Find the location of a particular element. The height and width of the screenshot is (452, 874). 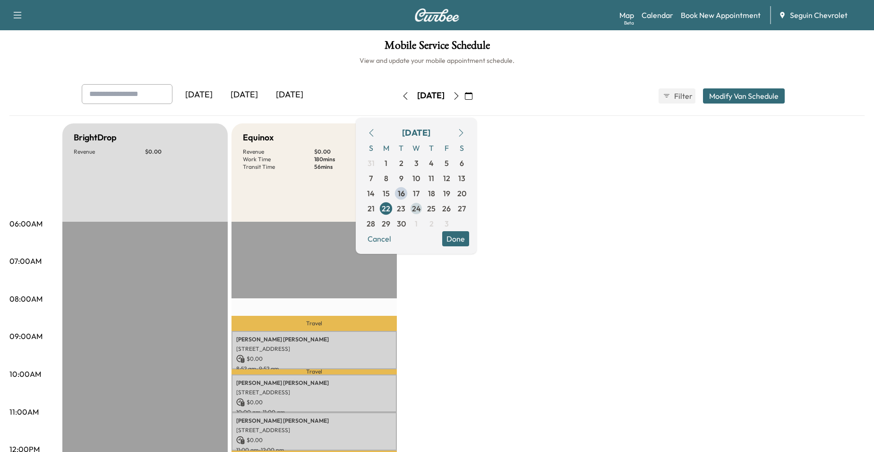

span: 15 is located at coordinates (386, 193).